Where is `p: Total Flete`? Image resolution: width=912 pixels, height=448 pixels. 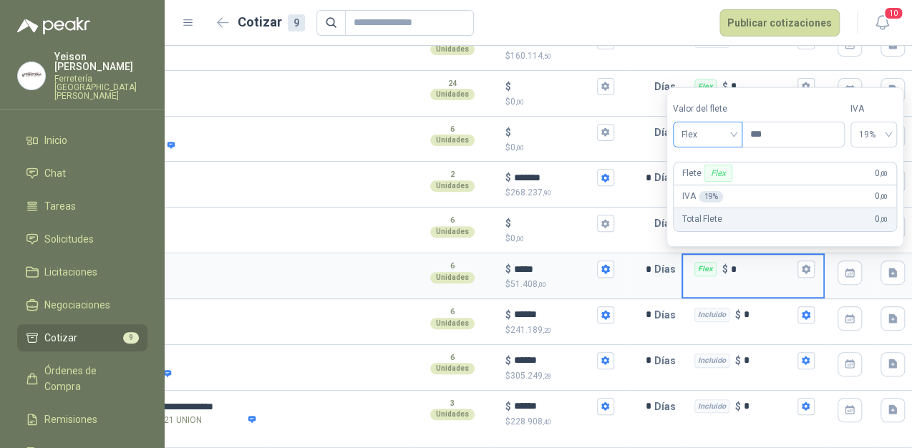
p: Total Flete is located at coordinates (701, 219).